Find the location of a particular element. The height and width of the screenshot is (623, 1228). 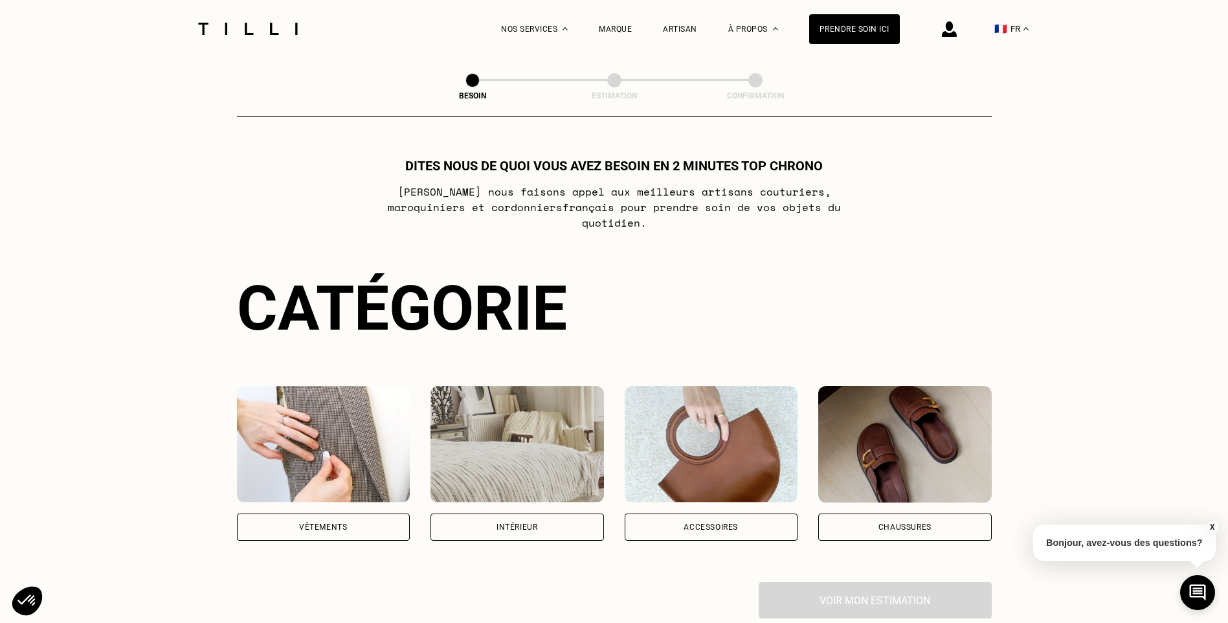

p: Bonjour, avez-vous des questions? is located at coordinates (1124, 542).